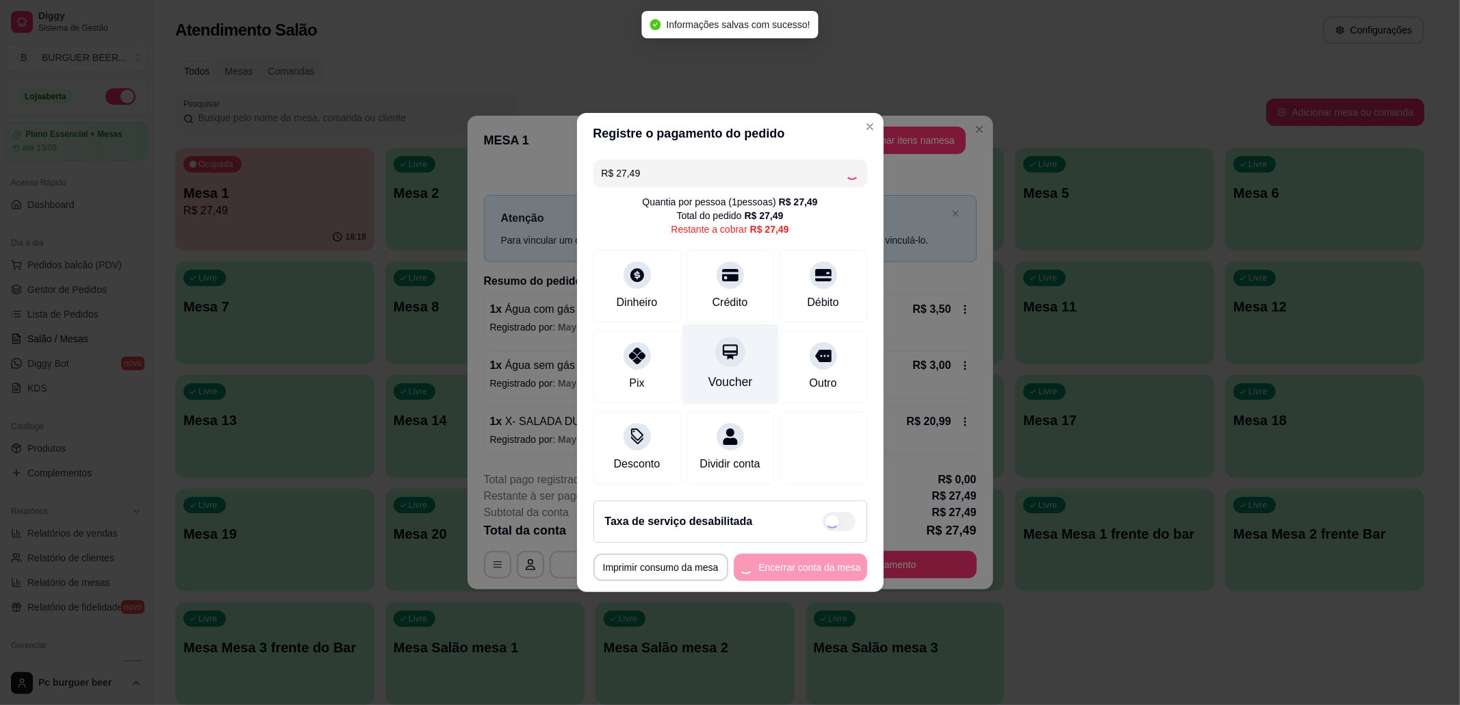 The width and height of the screenshot is (1460, 705). I want to click on div: Restante a cobrar, so click(730, 229).